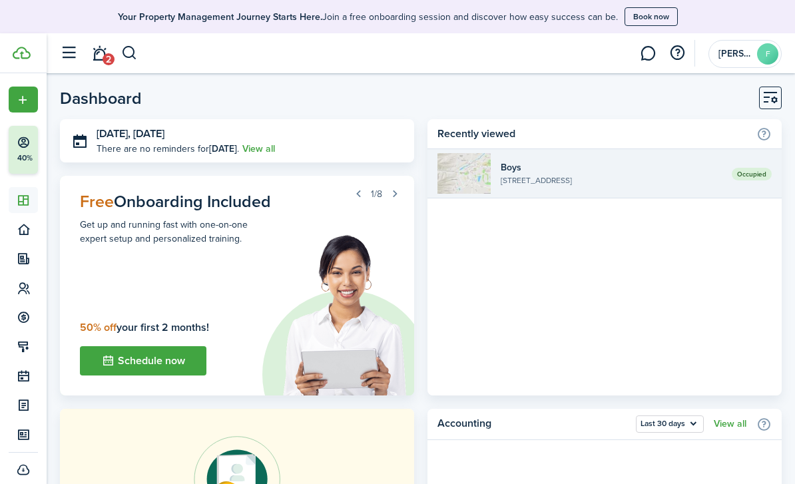  What do you see at coordinates (168, 149) in the screenshot?
I see `p: There are no reminders for .` at bounding box center [168, 149].